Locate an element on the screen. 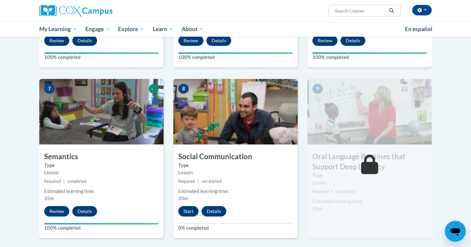 This screenshot has height=247, width=471. a: Engage is located at coordinates (98, 29).